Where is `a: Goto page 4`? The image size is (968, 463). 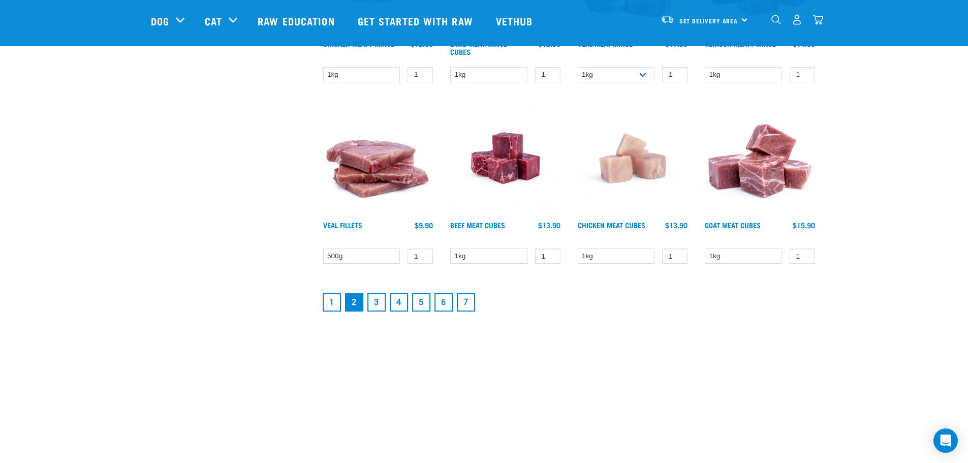
a: Goto page 4 is located at coordinates (399, 302).